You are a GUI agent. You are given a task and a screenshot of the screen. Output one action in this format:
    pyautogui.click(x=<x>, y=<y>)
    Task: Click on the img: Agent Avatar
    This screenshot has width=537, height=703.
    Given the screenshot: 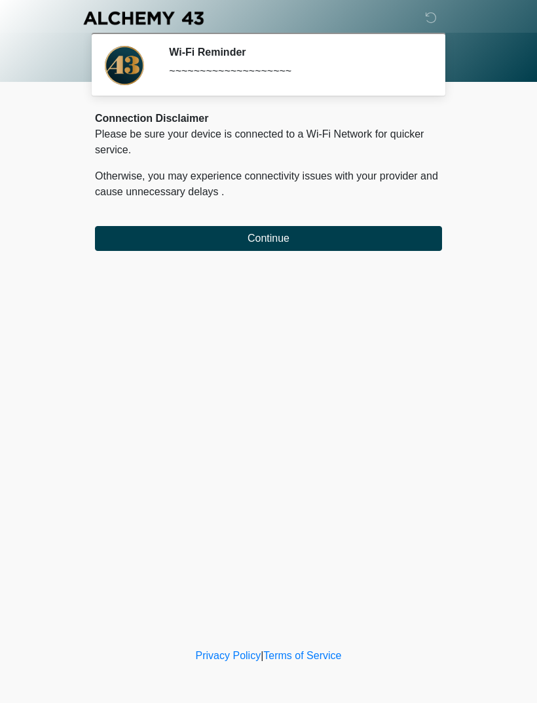 What is the action you would take?
    pyautogui.click(x=124, y=66)
    